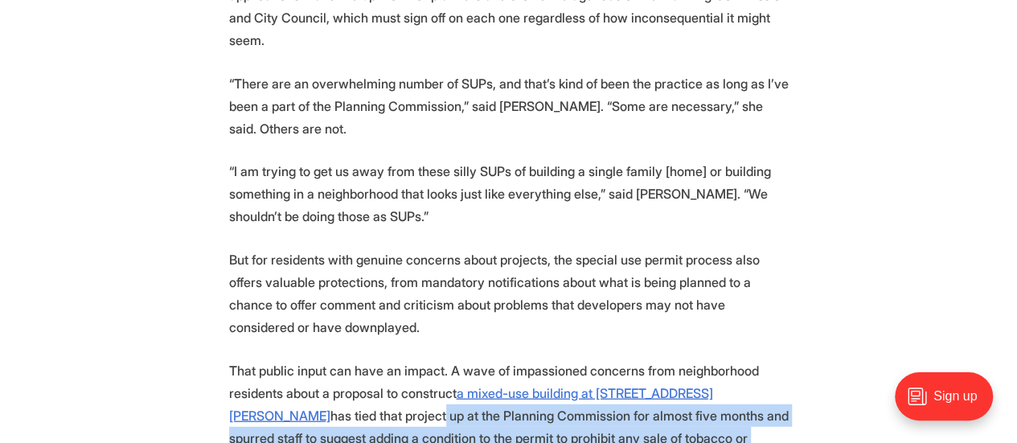  Describe the element at coordinates (509, 194) in the screenshot. I see `p: “I am trying to get us away from these silly SUPs of building a single family [home] or building ...` at that location.